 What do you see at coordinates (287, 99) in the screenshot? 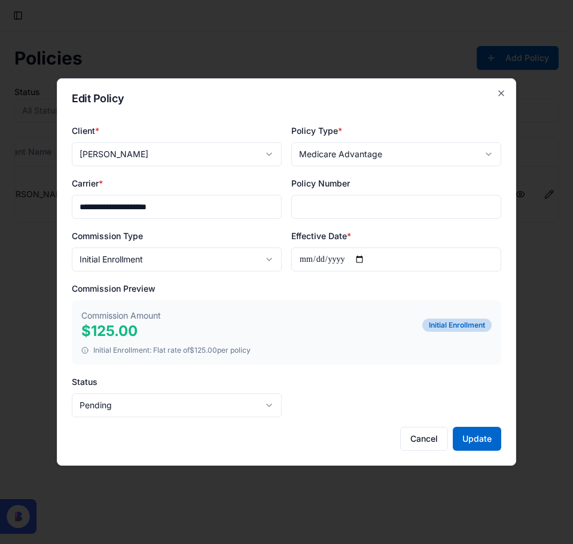
I see `h2: Edit Policy` at bounding box center [287, 99].